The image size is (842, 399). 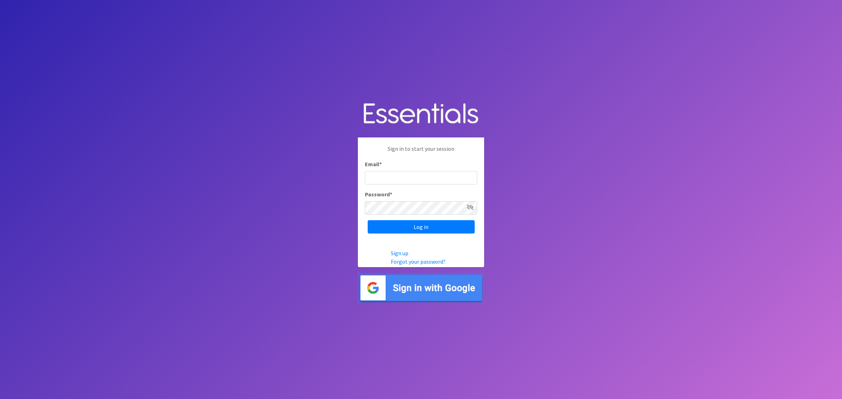 What do you see at coordinates (379, 194) in the screenshot?
I see `label: Password` at bounding box center [379, 194].